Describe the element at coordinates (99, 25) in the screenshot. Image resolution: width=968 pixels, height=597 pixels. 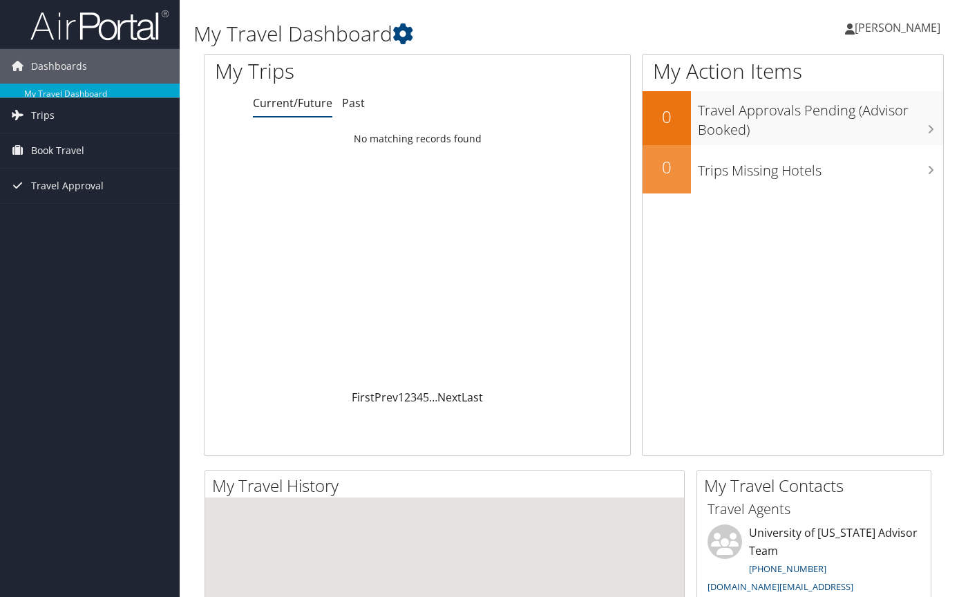
I see `img: airportal-logo.png` at that location.